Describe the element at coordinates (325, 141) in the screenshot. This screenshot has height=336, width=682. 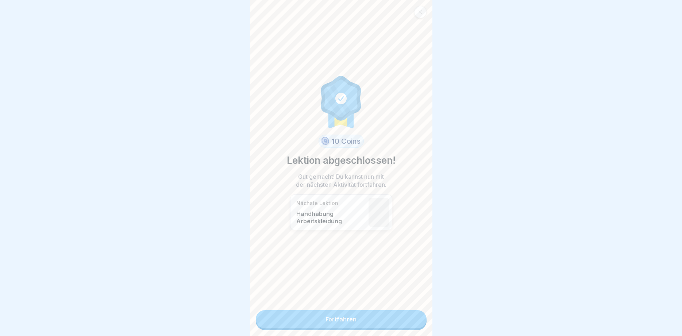
I see `img: coin.svg` at that location.